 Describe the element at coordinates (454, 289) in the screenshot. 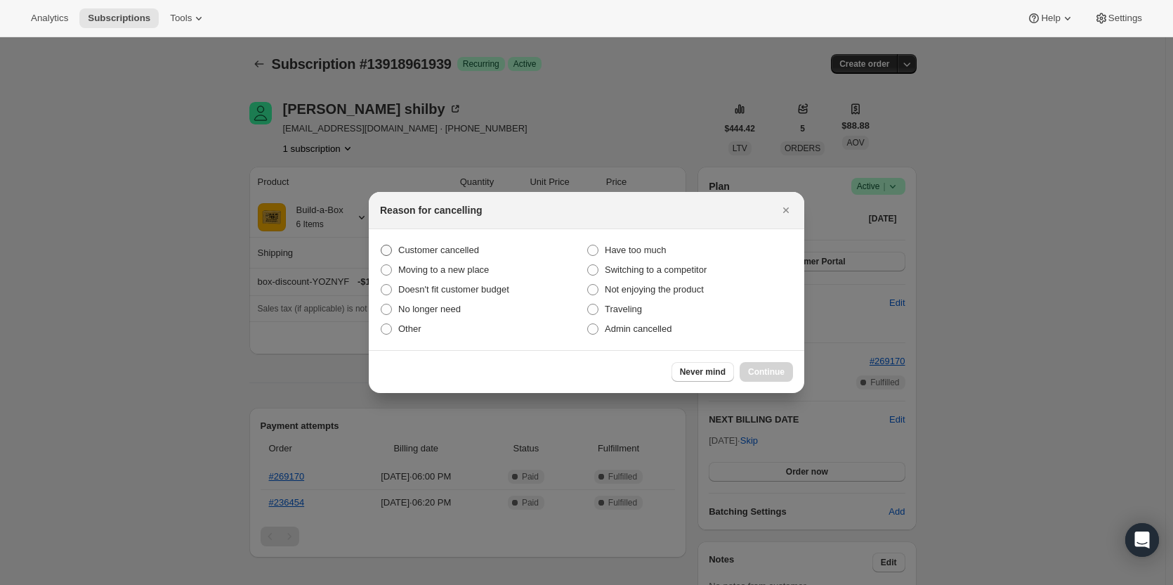

I see `span: Doesn't fit customer budget` at that location.